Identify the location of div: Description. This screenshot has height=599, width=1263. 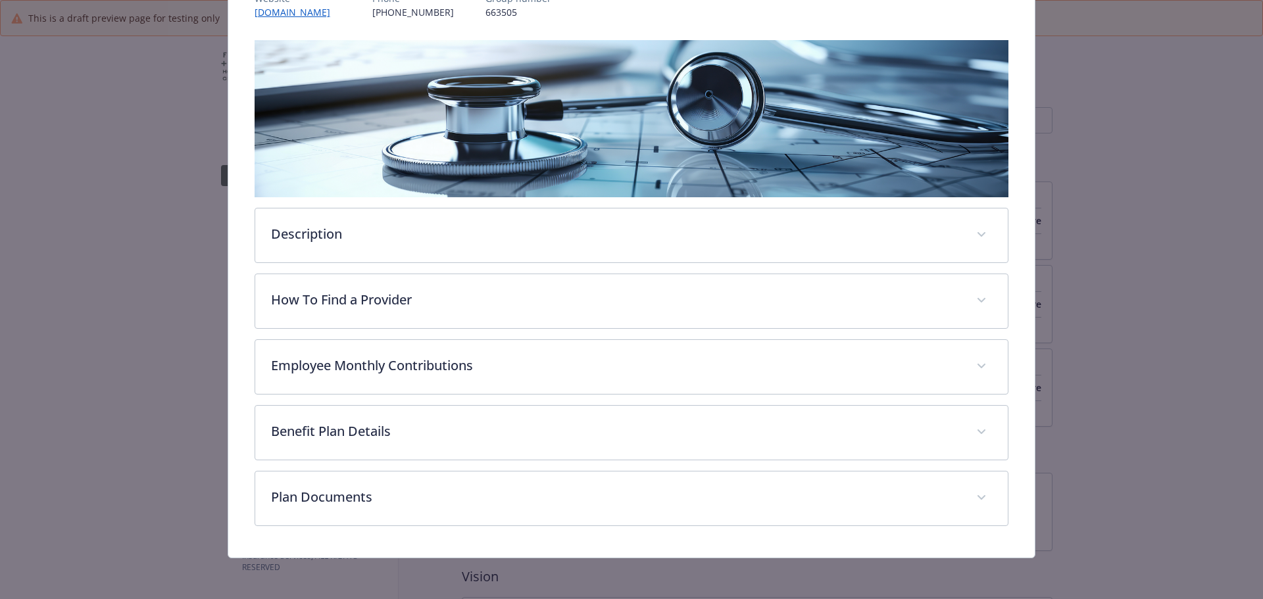
(631, 235).